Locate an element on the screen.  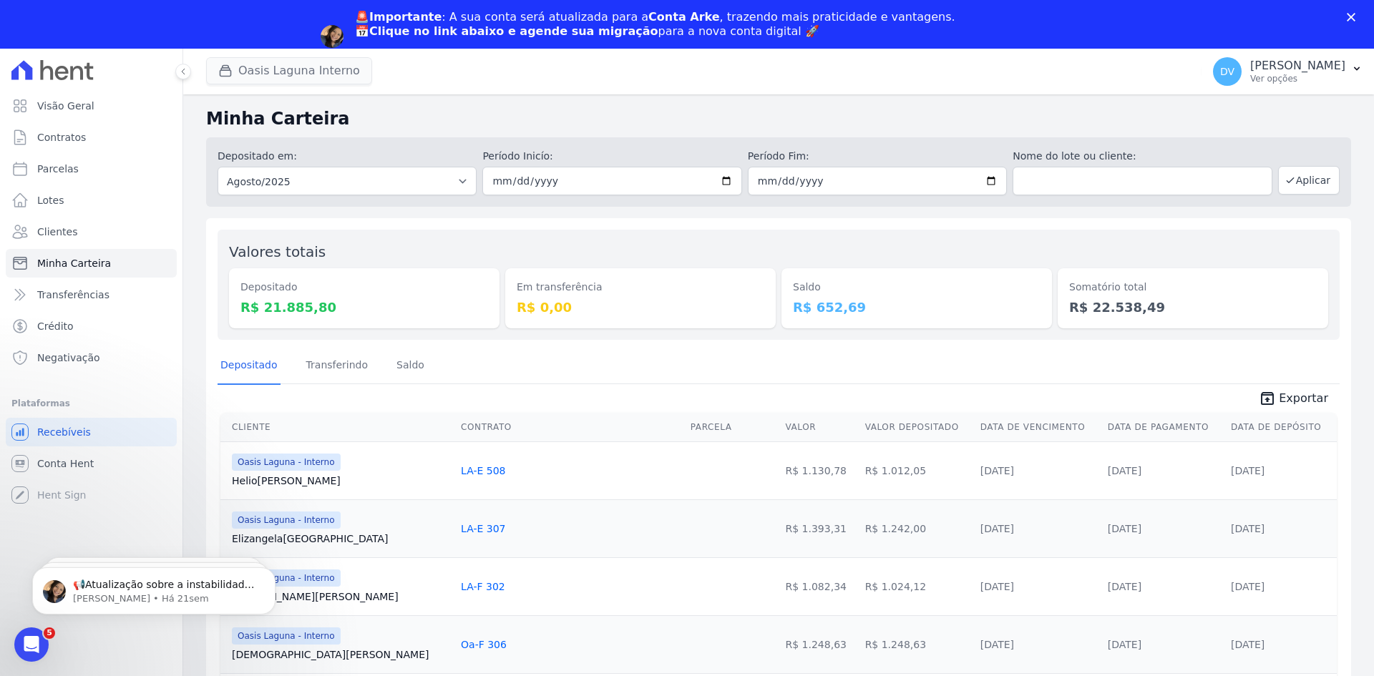
th: Data de Vencimento is located at coordinates (1039, 427).